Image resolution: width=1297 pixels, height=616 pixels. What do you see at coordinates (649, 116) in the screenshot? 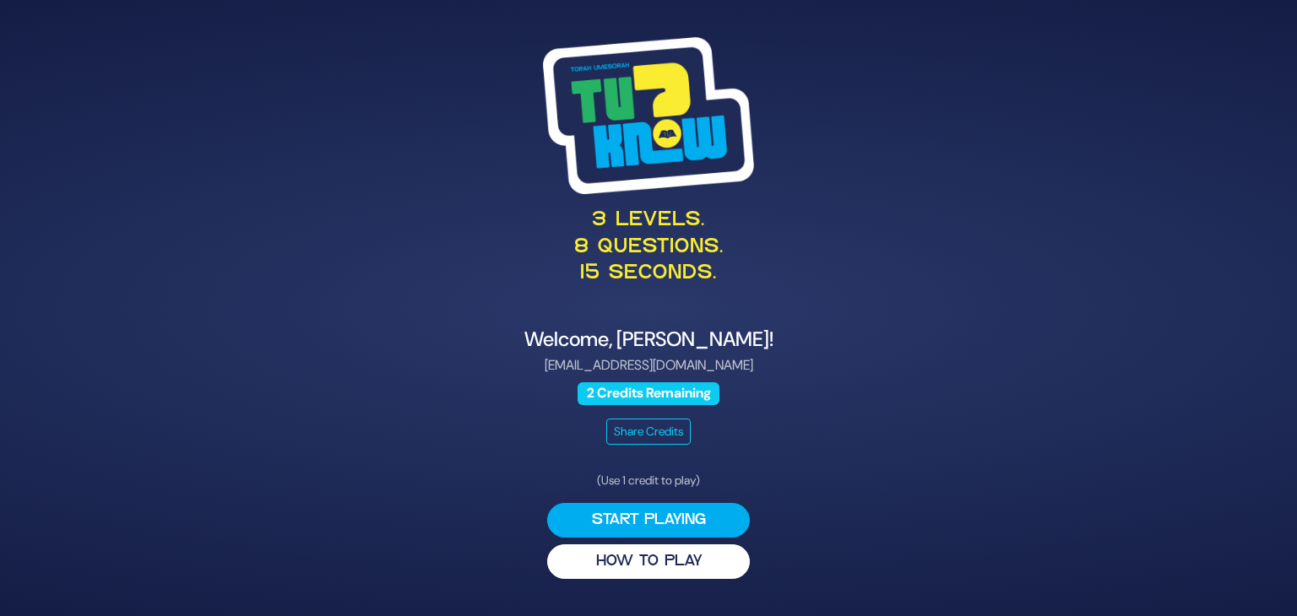
I see `img: Tournament Logo` at bounding box center [649, 116].